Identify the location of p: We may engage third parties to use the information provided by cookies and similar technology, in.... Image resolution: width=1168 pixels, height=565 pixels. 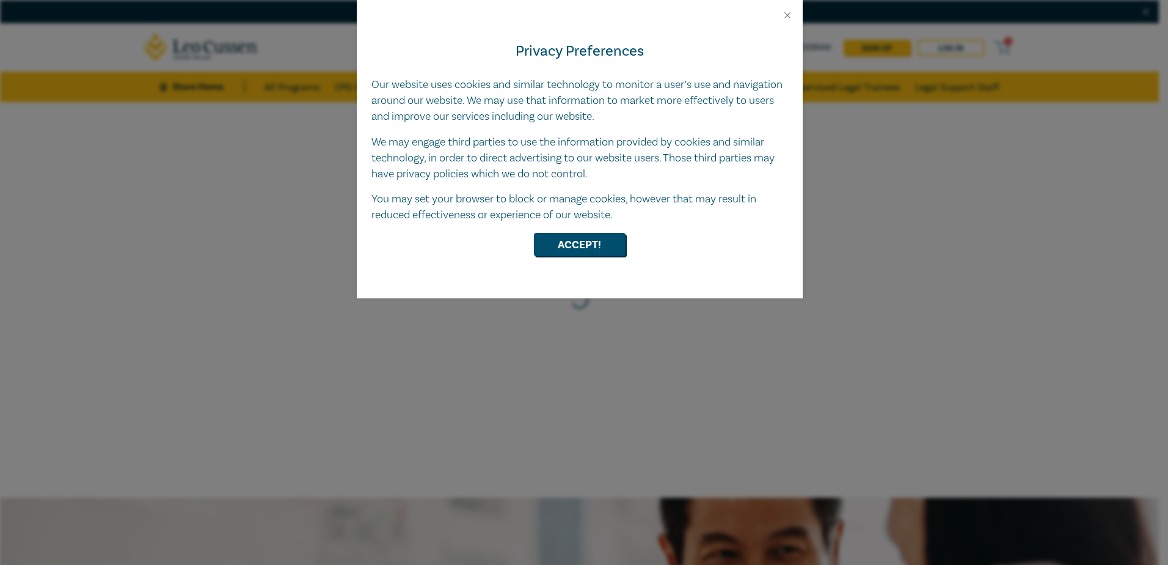
(580, 158).